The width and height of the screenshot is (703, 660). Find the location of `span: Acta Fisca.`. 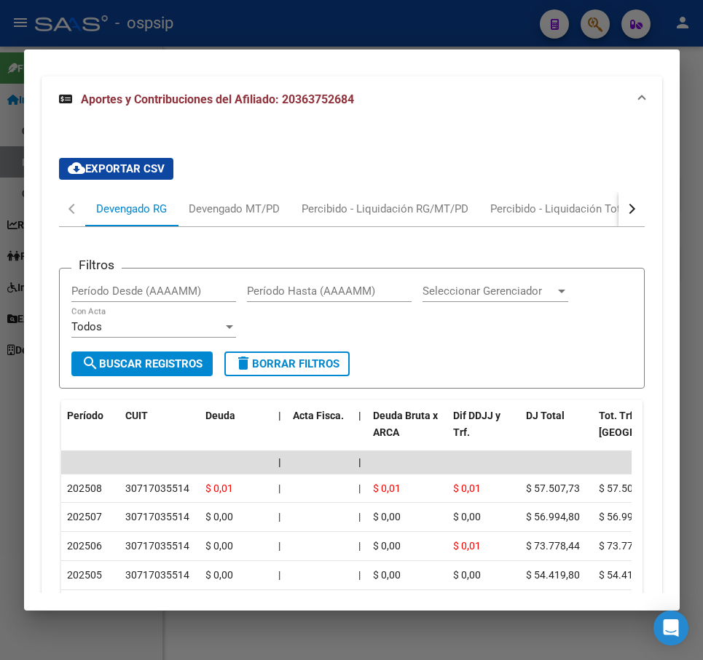

span: Acta Fisca. is located at coordinates (318, 416).